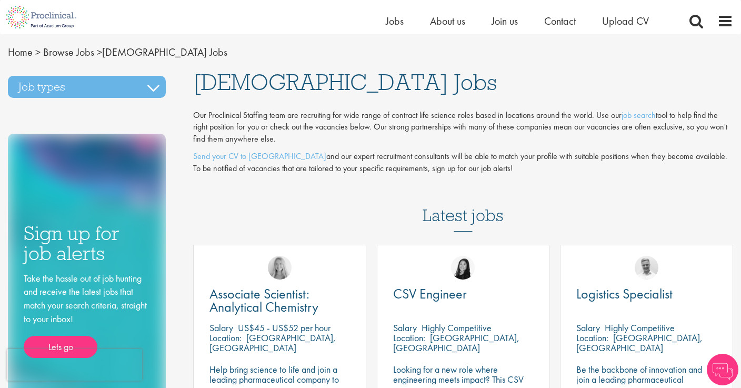 The image size is (741, 388). What do you see at coordinates (560, 21) in the screenshot?
I see `span: Contact` at bounding box center [560, 21].